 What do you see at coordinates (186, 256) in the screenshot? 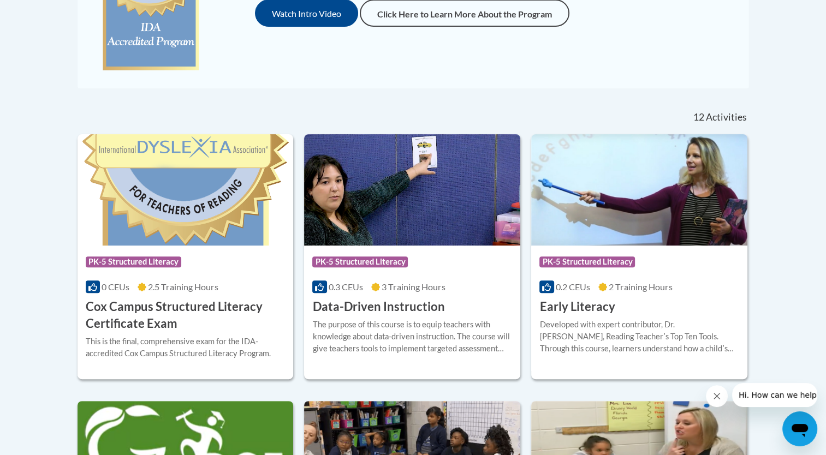
I see `a: Course LogoPK-5 Structured Literacy0 CEUs2.5 Training Hours Cox Campus Structured Literacy Certif...` at bounding box center [186, 256].